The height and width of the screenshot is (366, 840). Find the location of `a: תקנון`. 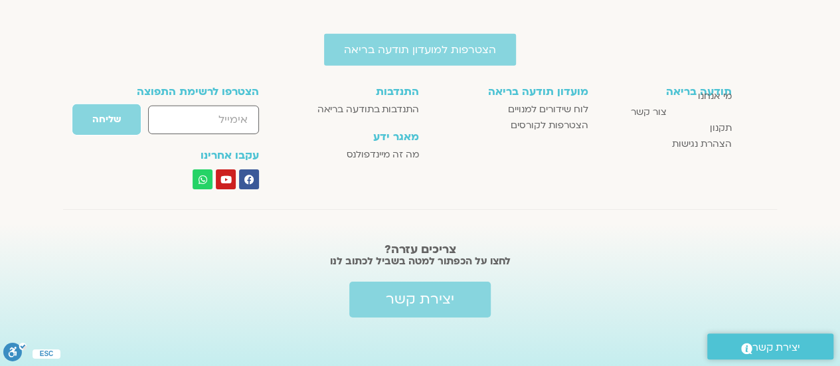

a: תקנון is located at coordinates (666, 128).